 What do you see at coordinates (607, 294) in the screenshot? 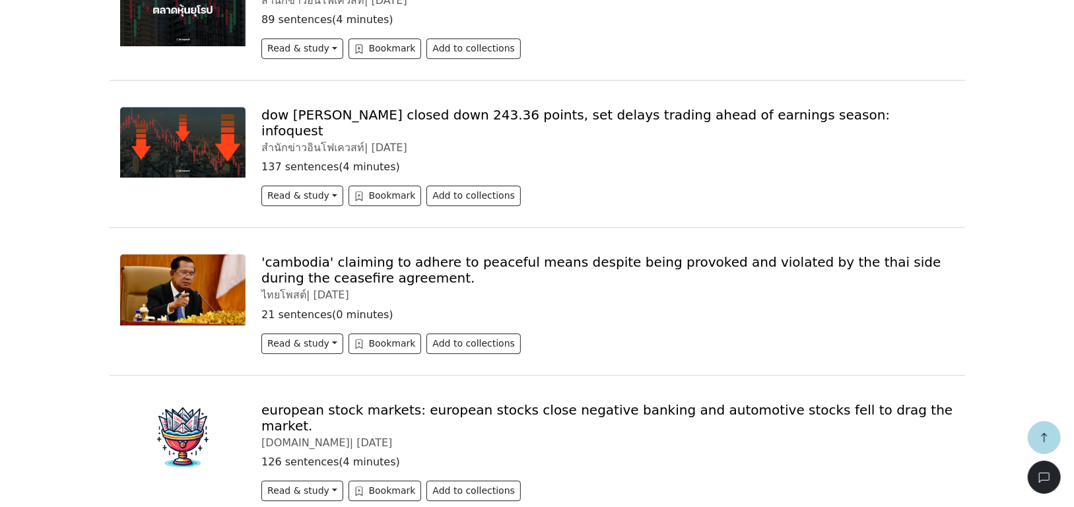
I see `div: ไทยโพสต์ |` at bounding box center [607, 294].